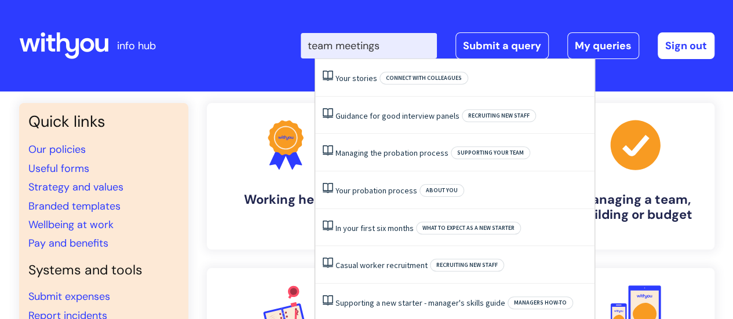 Image resolution: width=733 pixels, height=319 pixels. Describe the element at coordinates (74, 206) in the screenshot. I see `a: Branded templates` at that location.